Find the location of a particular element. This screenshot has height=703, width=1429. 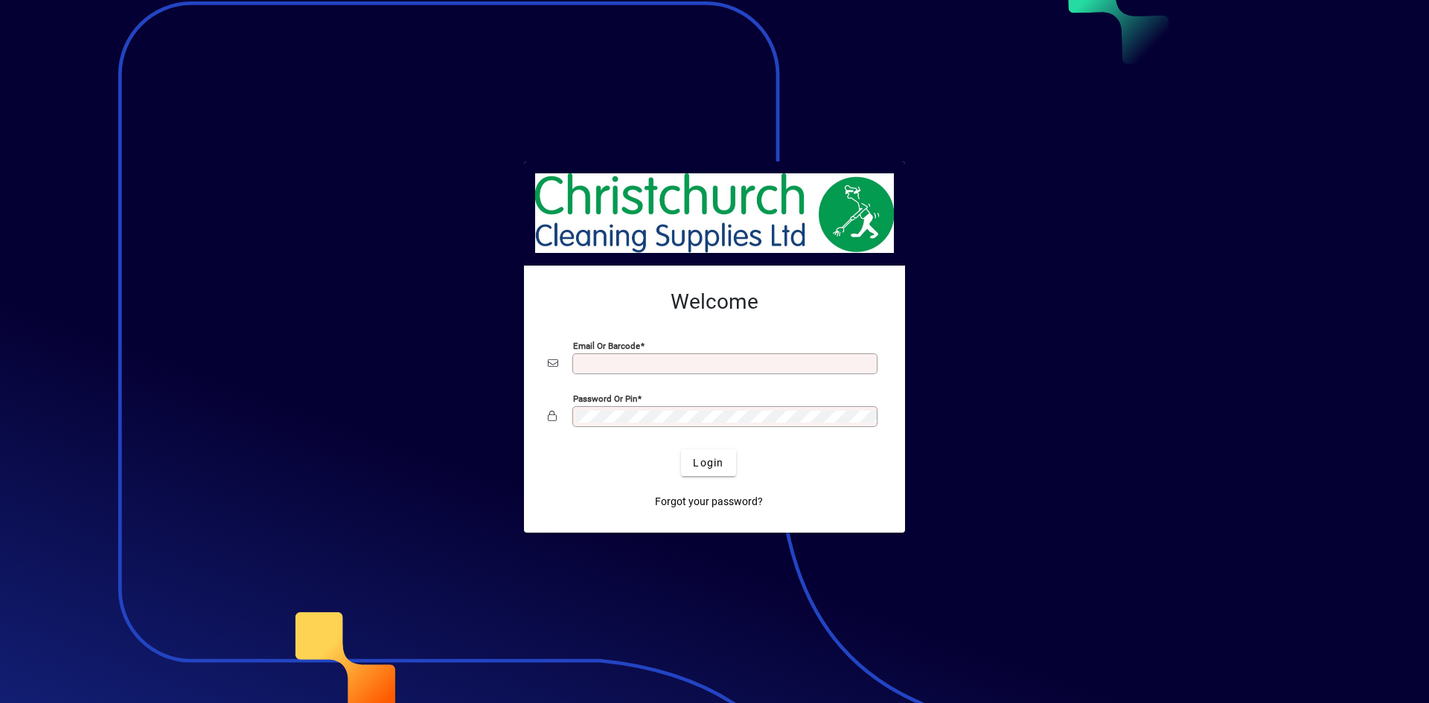

span: Forgot your password? is located at coordinates (708, 501).